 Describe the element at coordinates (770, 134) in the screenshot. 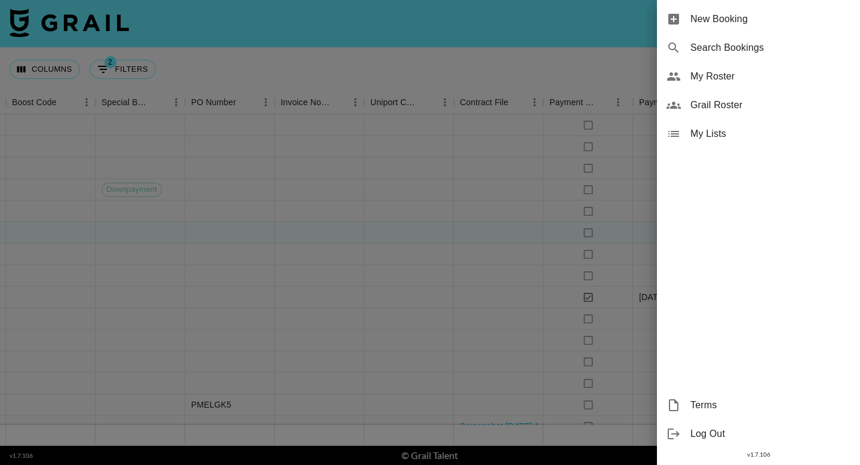

I see `span: My Lists` at that location.